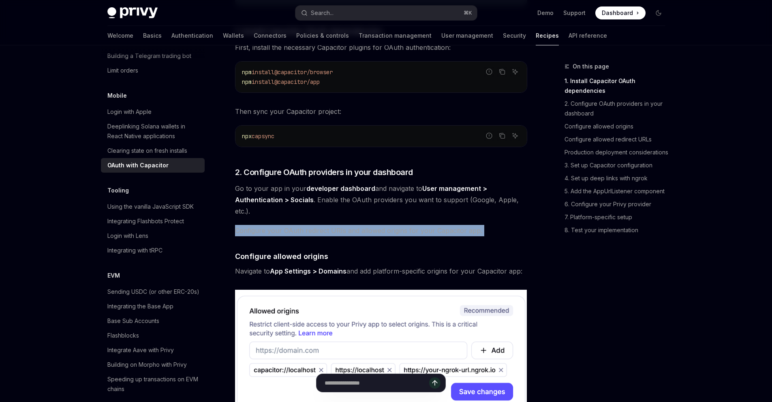 The width and height of the screenshot is (772, 402). What do you see at coordinates (118, 190) in the screenshot?
I see `h5: Tooling` at bounding box center [118, 190].